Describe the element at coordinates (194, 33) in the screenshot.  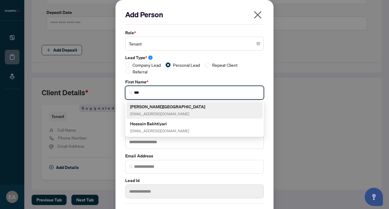
I see `label: Role` at that location.